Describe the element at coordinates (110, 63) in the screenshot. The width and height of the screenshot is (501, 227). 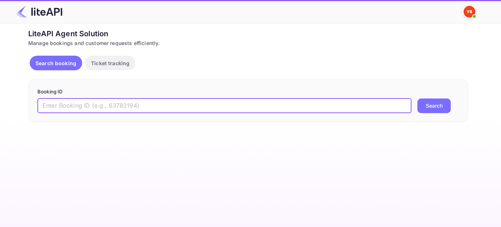
I see `p: Ticket tracking` at that location.